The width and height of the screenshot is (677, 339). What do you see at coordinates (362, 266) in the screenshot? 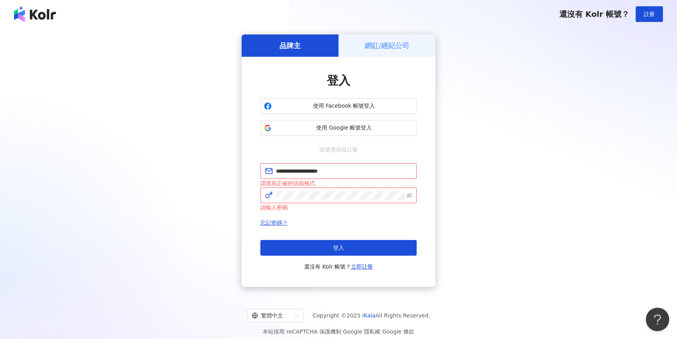
I see `a: 立即註冊` at bounding box center [362, 266].